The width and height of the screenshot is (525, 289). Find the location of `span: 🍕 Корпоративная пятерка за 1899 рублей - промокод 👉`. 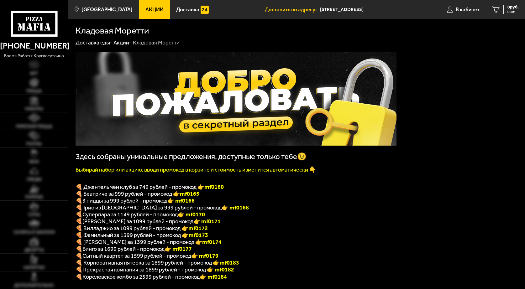

span: 🍕 Корпоративная пятерка за 1899 рублей - промокод 👉 is located at coordinates (157, 263).